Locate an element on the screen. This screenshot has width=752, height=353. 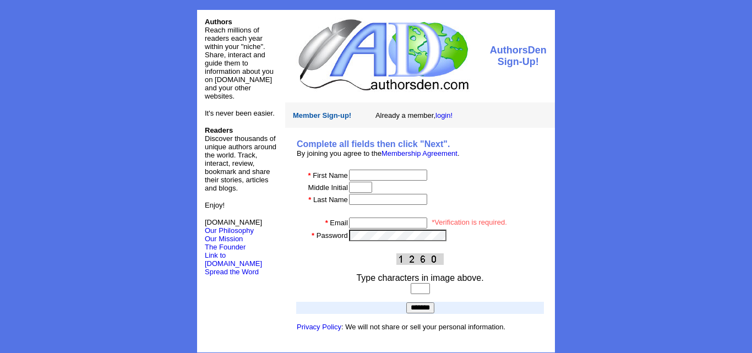
font: AuthorsDen Sign-Up! is located at coordinates (518, 56).